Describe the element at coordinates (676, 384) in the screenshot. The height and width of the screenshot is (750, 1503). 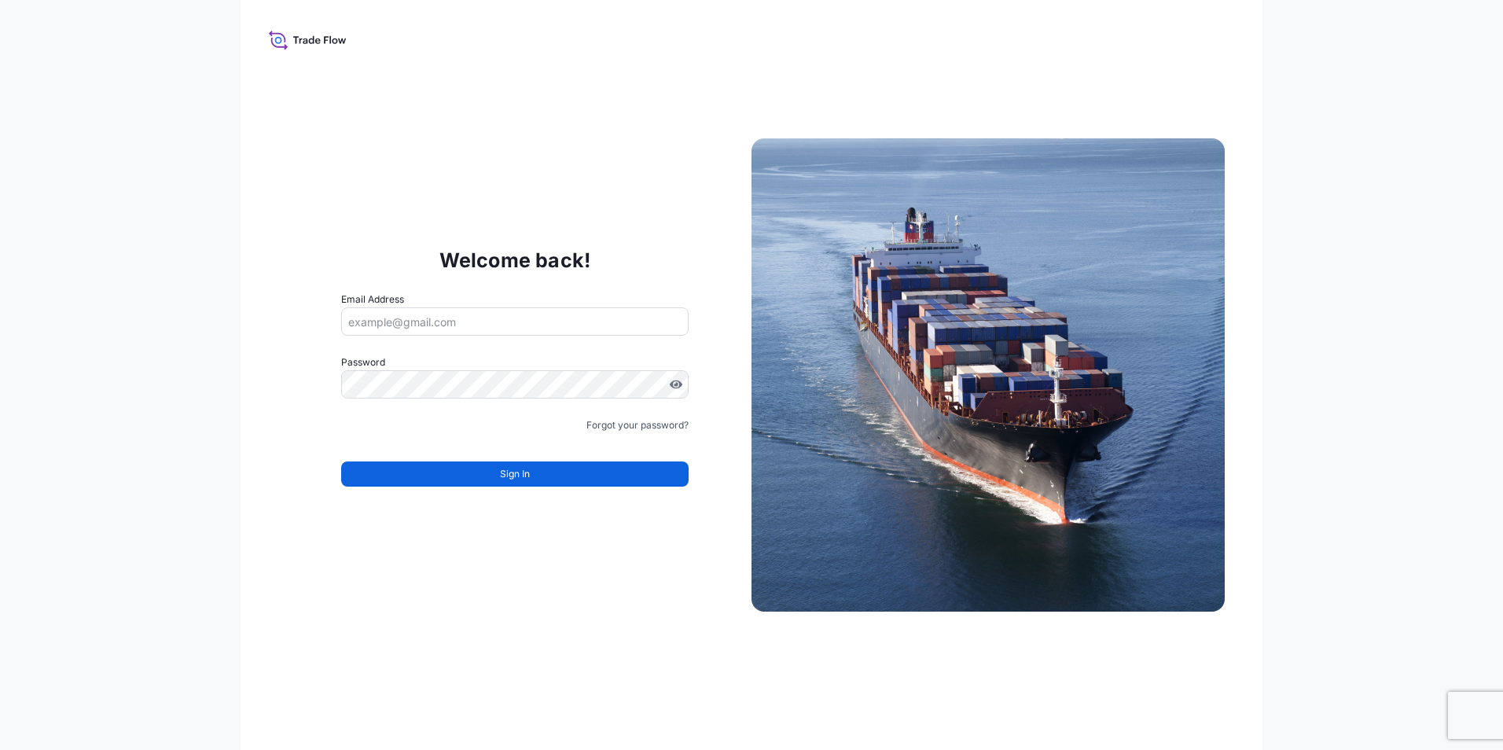
I see `button: Show password` at that location.